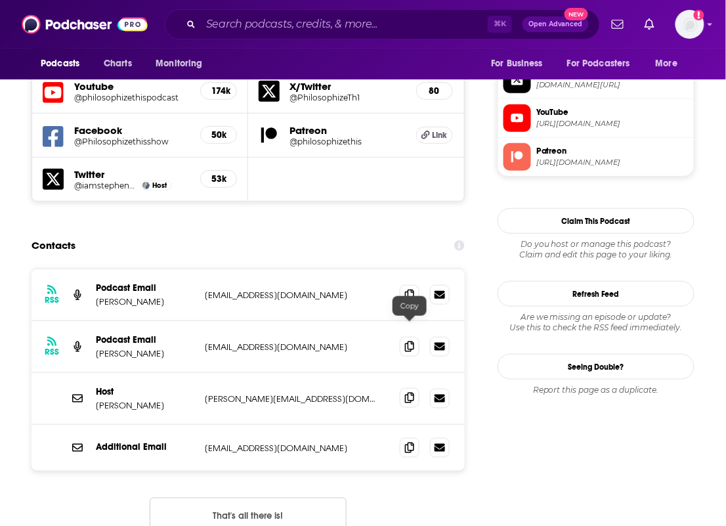  What do you see at coordinates (435, 135) in the screenshot?
I see `a: Link` at bounding box center [435, 135].